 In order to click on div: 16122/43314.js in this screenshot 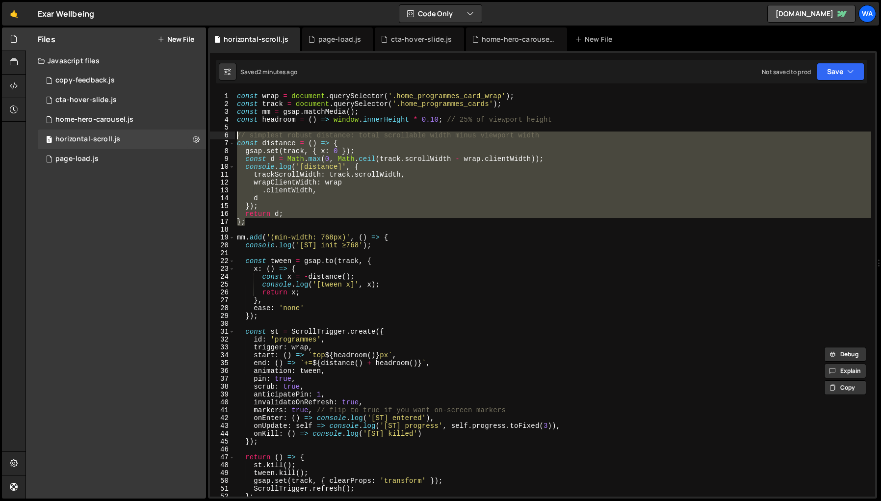, I will do `click(122, 80)`.